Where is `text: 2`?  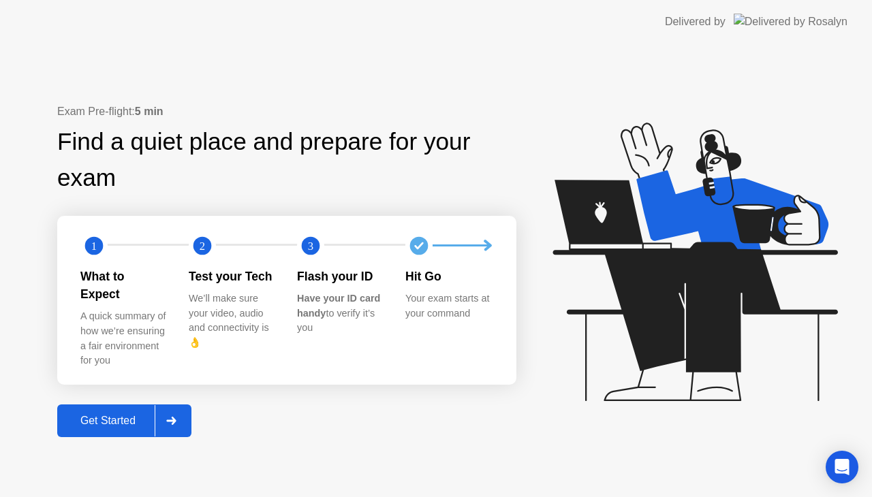 text: 2 is located at coordinates (202, 245).